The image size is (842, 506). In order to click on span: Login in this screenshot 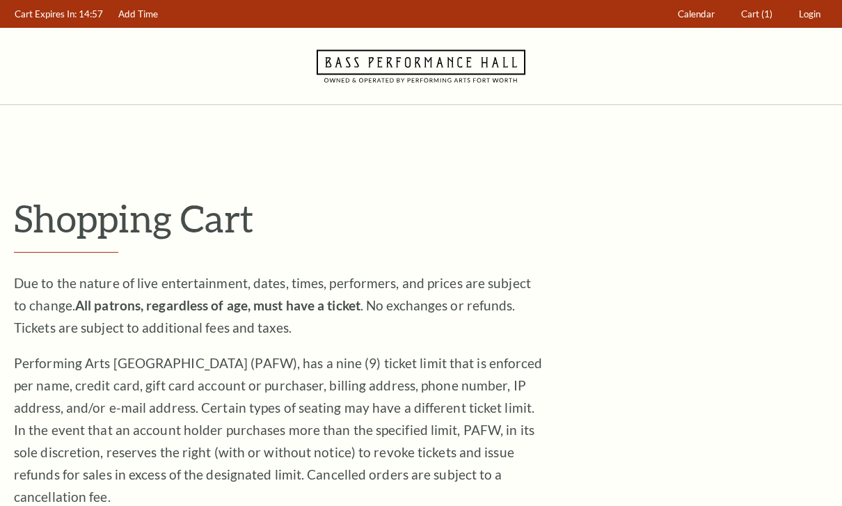, I will do `click(809, 14)`.